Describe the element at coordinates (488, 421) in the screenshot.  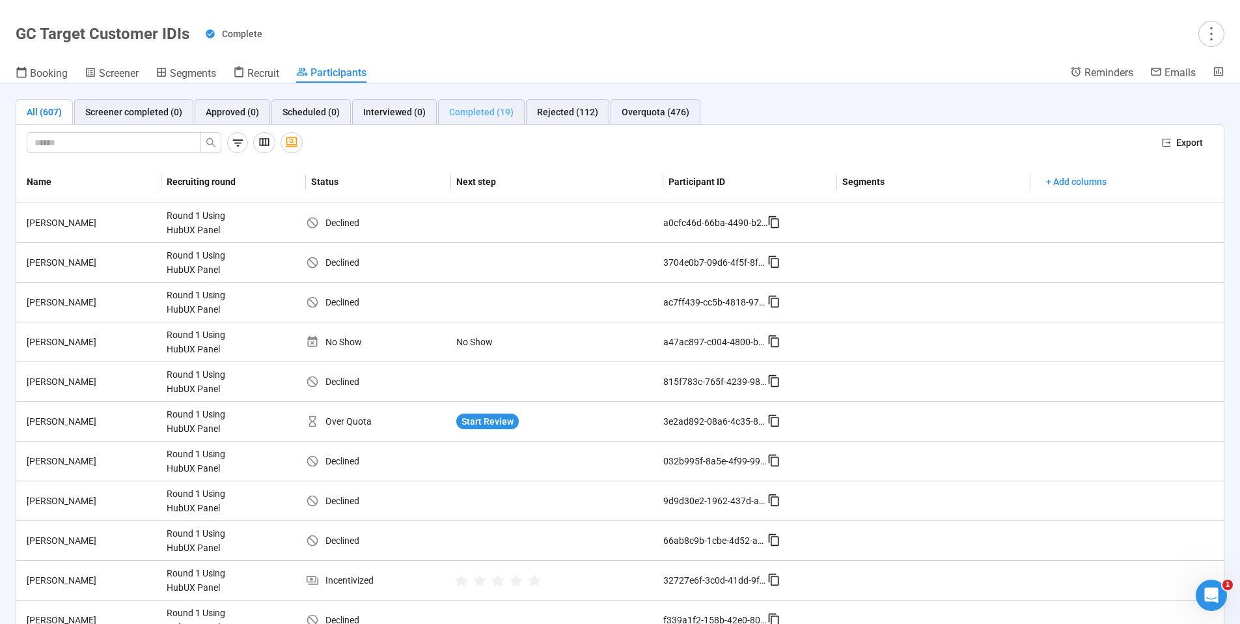
I see `button: Start Review` at that location.